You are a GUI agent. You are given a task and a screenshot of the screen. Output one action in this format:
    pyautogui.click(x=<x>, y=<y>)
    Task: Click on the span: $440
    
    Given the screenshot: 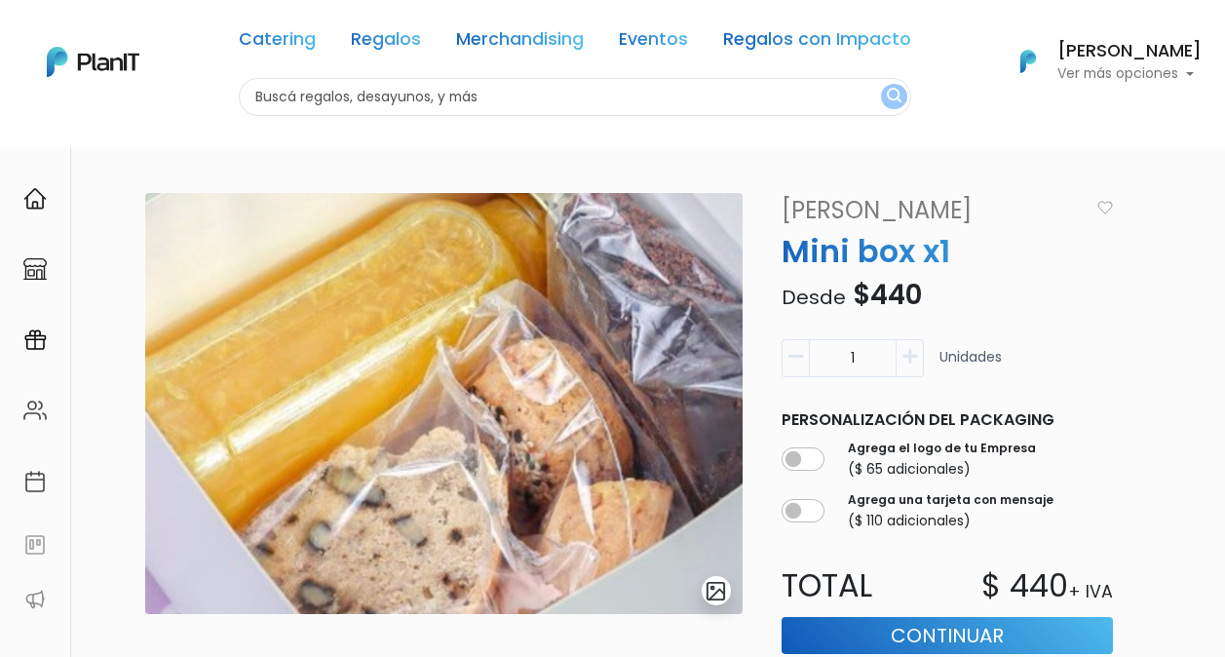 What is the action you would take?
    pyautogui.click(x=887, y=294)
    